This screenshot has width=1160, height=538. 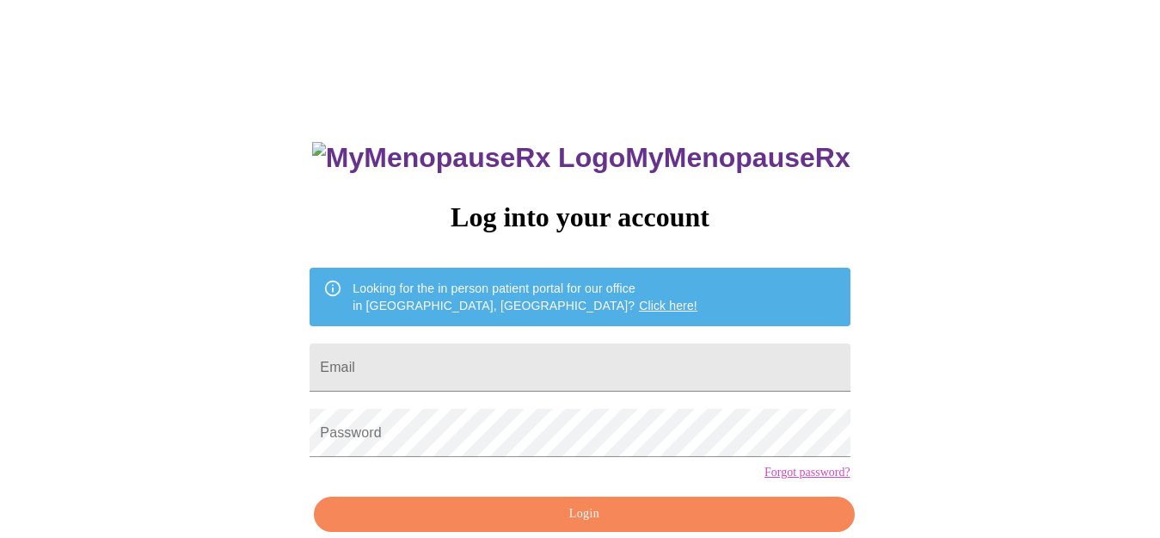 What do you see at coordinates (584, 513) in the screenshot?
I see `span: Login` at bounding box center [584, 513].